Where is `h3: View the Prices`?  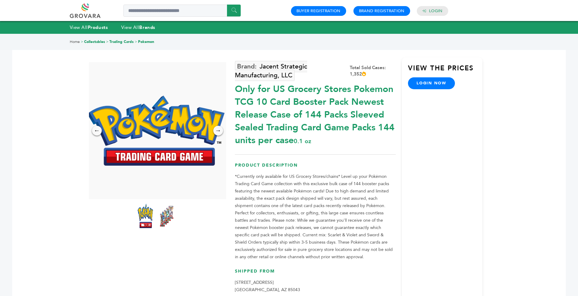
h3: View the Prices is located at coordinates (445, 71).